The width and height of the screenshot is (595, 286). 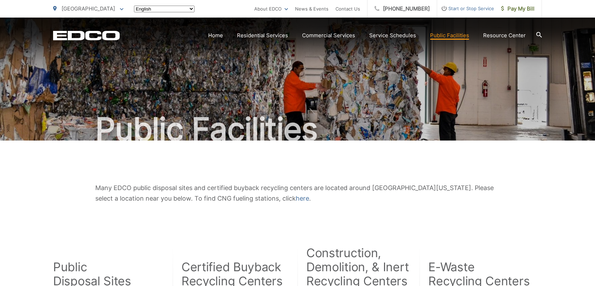 I want to click on a: About EDCO, so click(x=271, y=9).